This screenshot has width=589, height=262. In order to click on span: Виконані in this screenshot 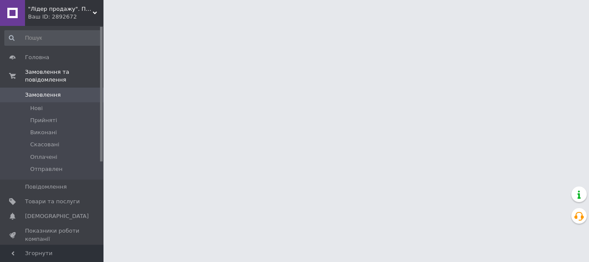, I will do `click(44, 132)`.